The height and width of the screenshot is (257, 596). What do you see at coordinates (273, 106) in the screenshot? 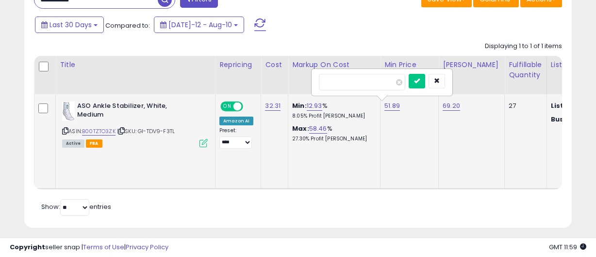
I see `a: 32.31` at bounding box center [273, 106].